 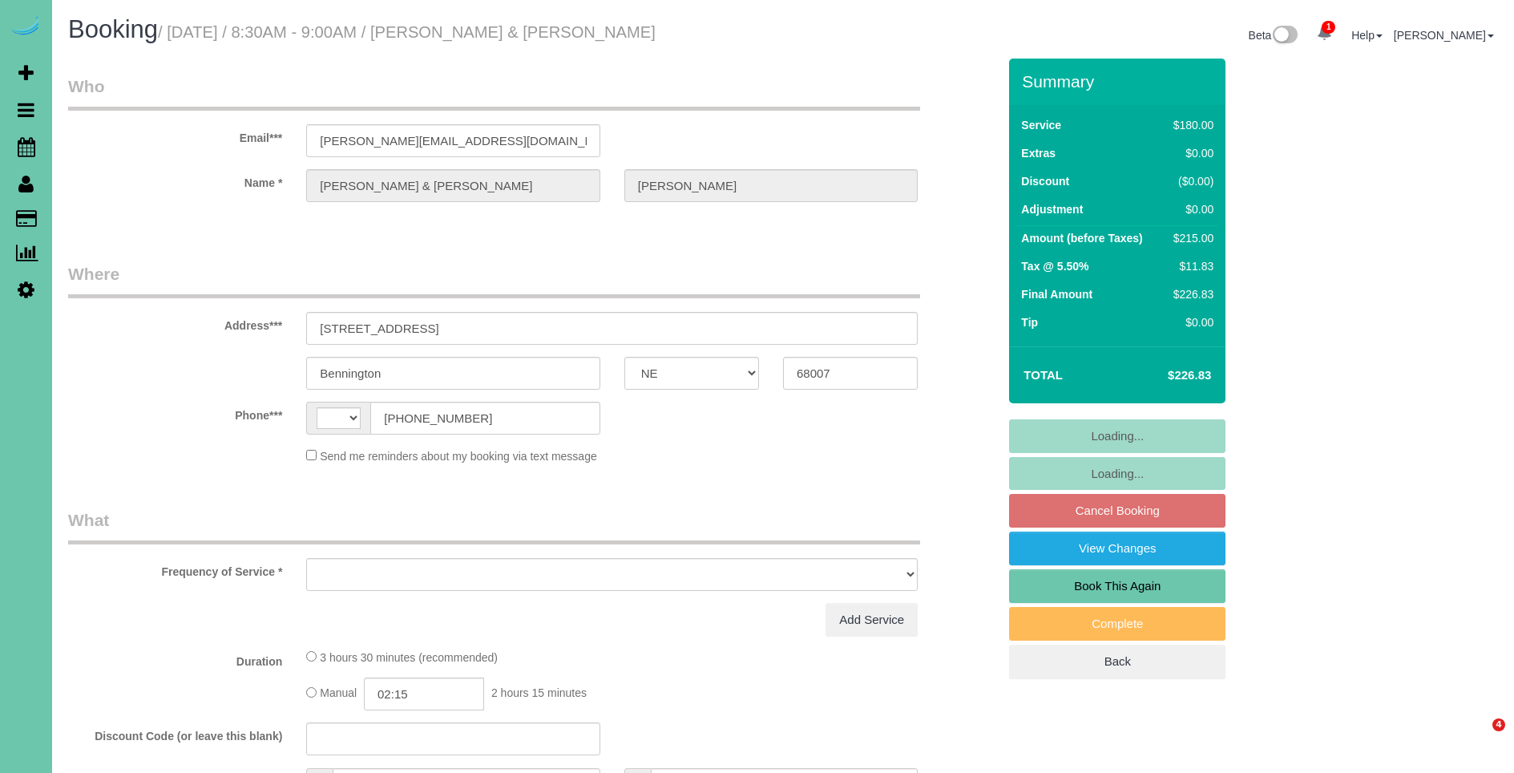 I want to click on a: Add Service, so click(x=871, y=620).